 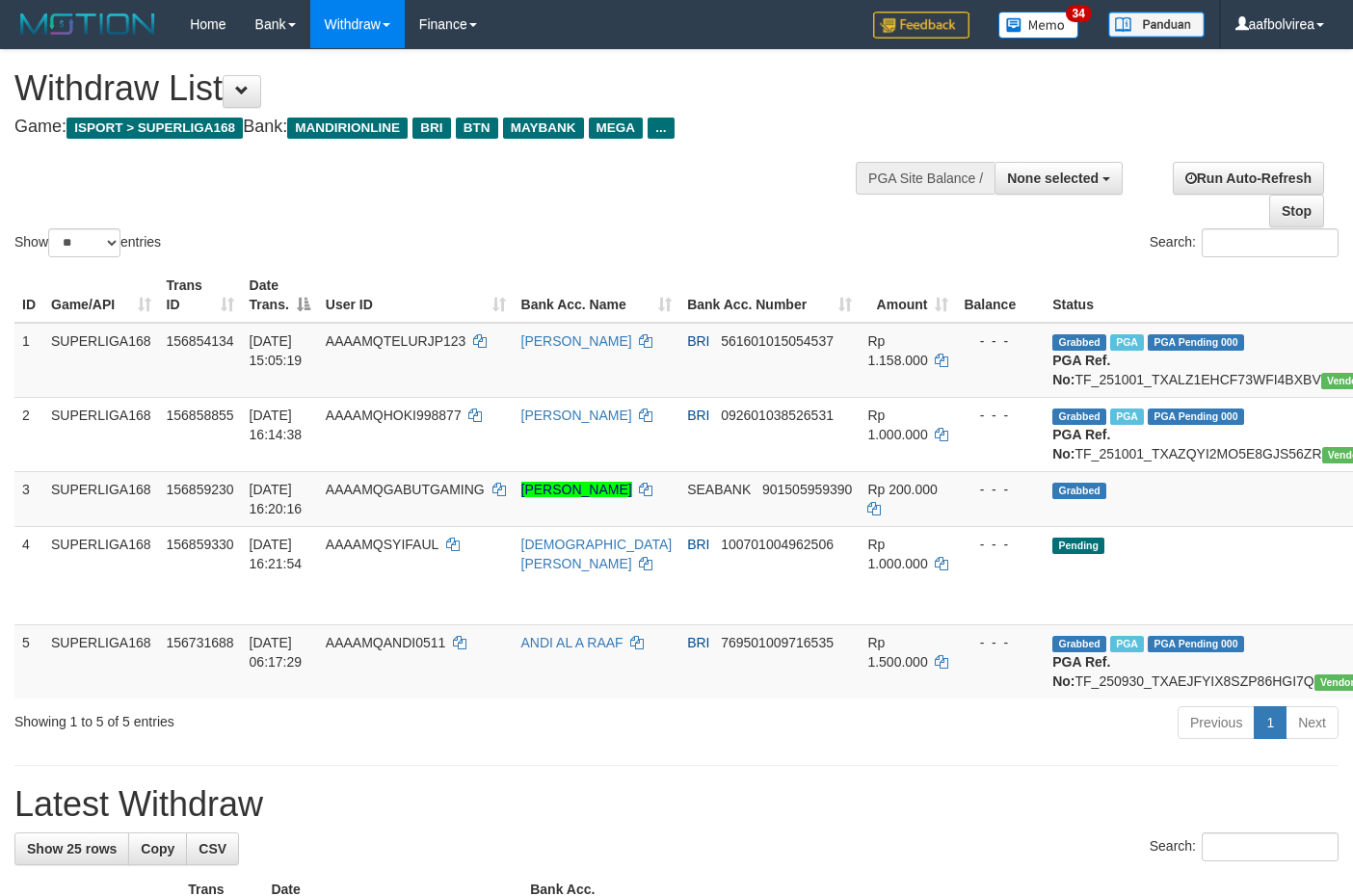 I want to click on td: 5, so click(x=29, y=660).